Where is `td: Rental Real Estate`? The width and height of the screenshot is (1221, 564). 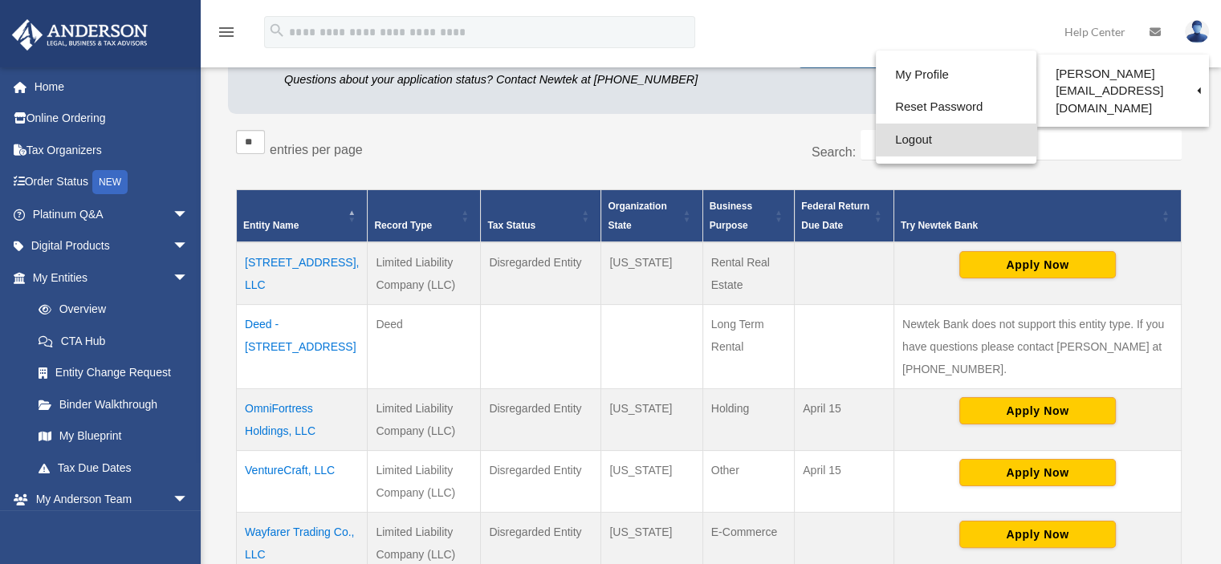
td: Rental Real Estate is located at coordinates (748, 274).